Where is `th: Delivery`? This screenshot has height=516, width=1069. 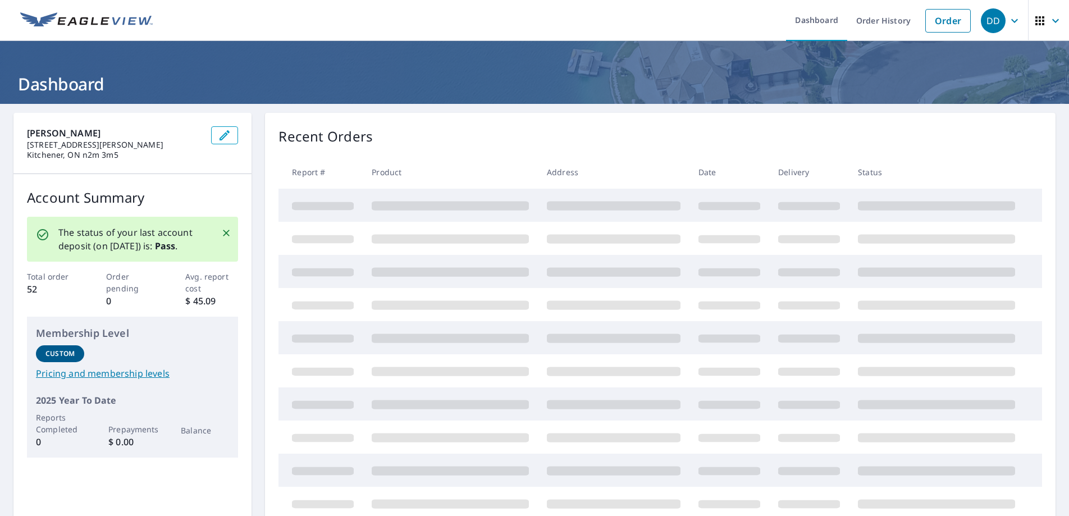 th: Delivery is located at coordinates (809, 172).